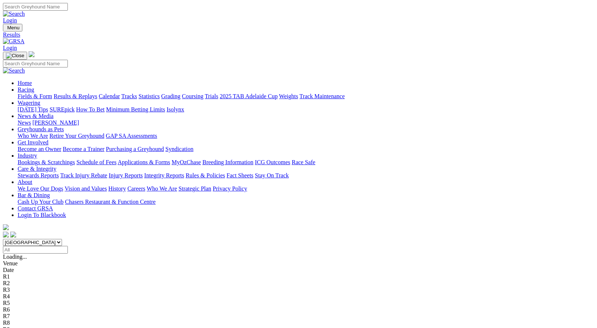 The image size is (597, 328). Describe the element at coordinates (298, 35) in the screenshot. I see `a: Results` at that location.